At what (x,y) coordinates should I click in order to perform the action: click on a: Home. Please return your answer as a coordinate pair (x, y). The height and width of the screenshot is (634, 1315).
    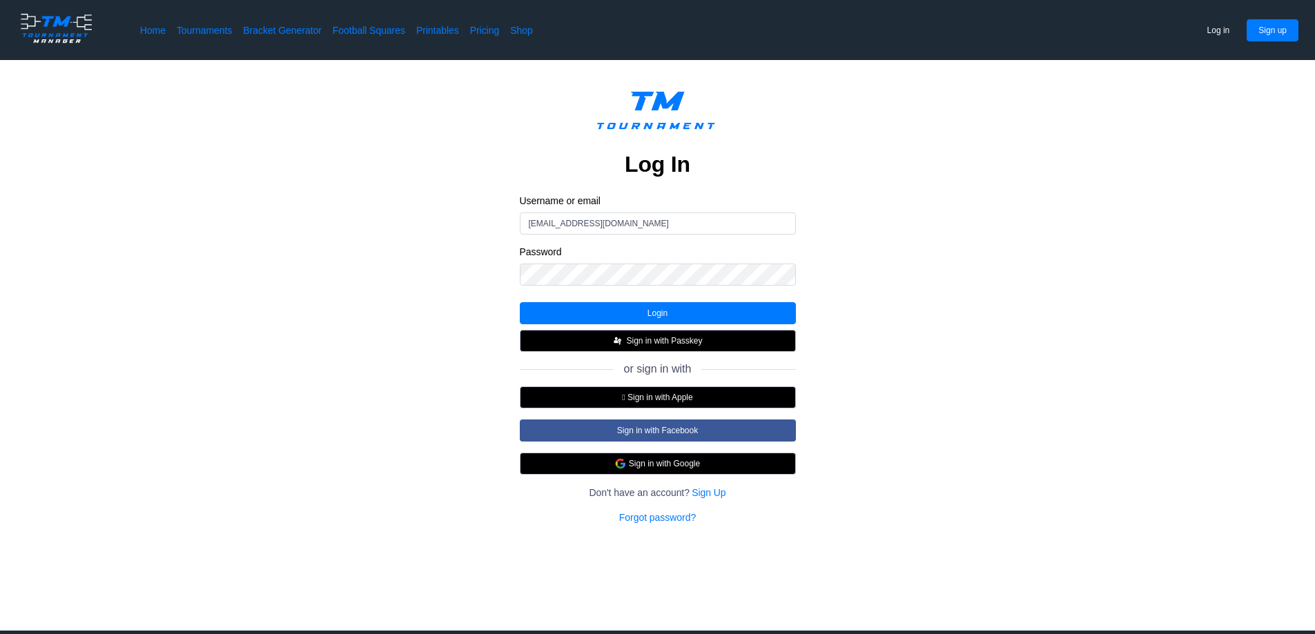
    Looking at the image, I should click on (153, 30).